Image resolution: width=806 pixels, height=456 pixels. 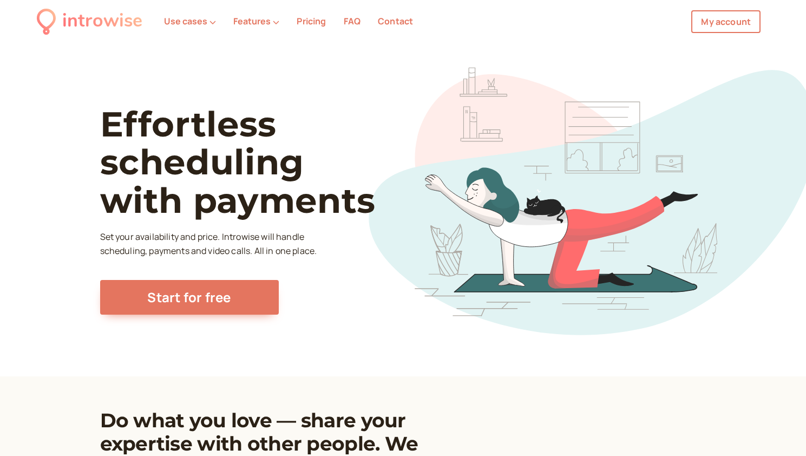 What do you see at coordinates (189, 297) in the screenshot?
I see `a: Start for free` at bounding box center [189, 297].